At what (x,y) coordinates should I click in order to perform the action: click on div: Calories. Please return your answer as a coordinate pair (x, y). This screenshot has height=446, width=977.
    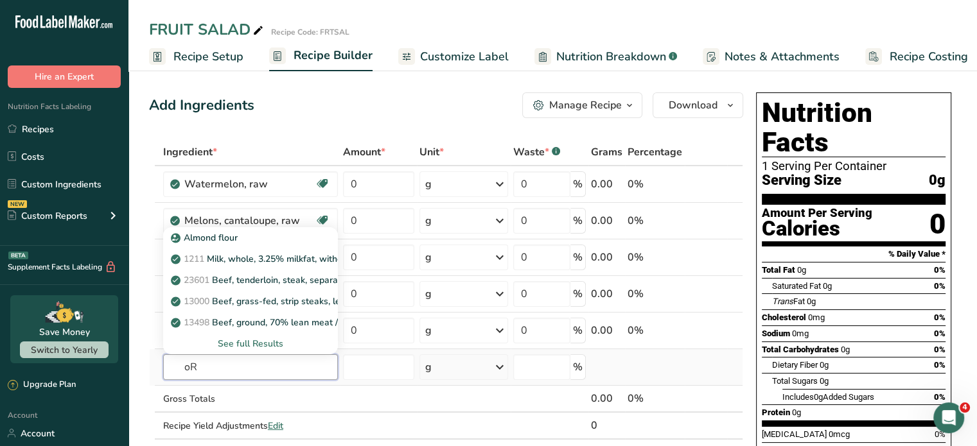
    Looking at the image, I should click on (817, 229).